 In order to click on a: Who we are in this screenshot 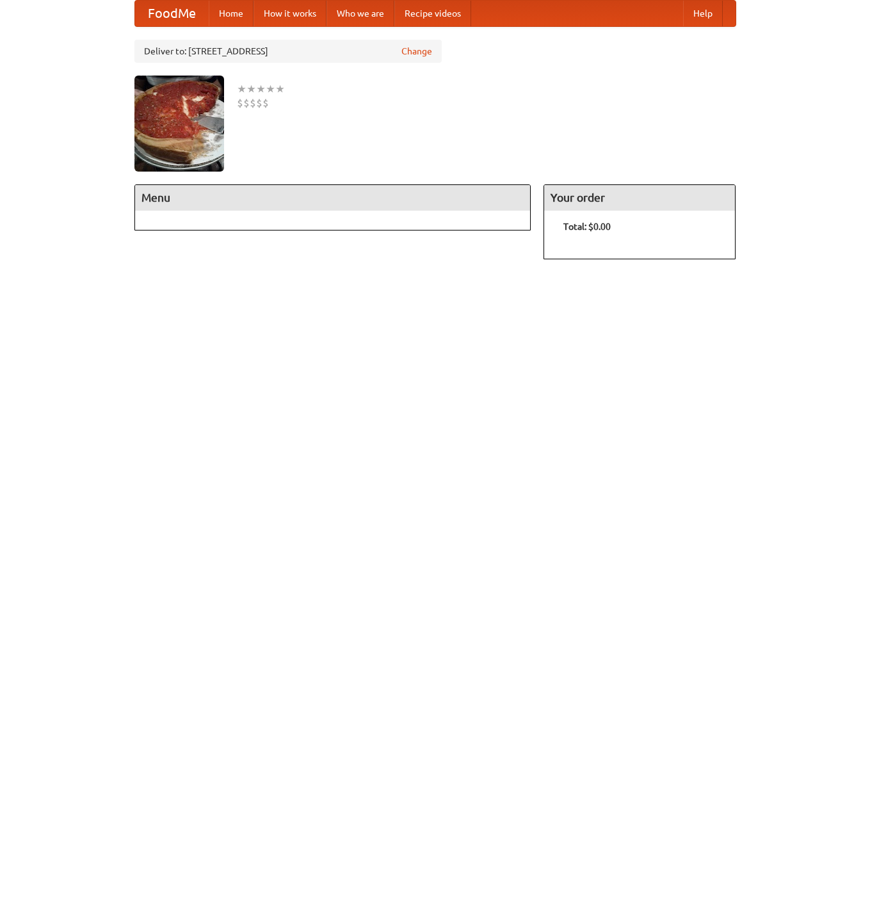, I will do `click(360, 13)`.